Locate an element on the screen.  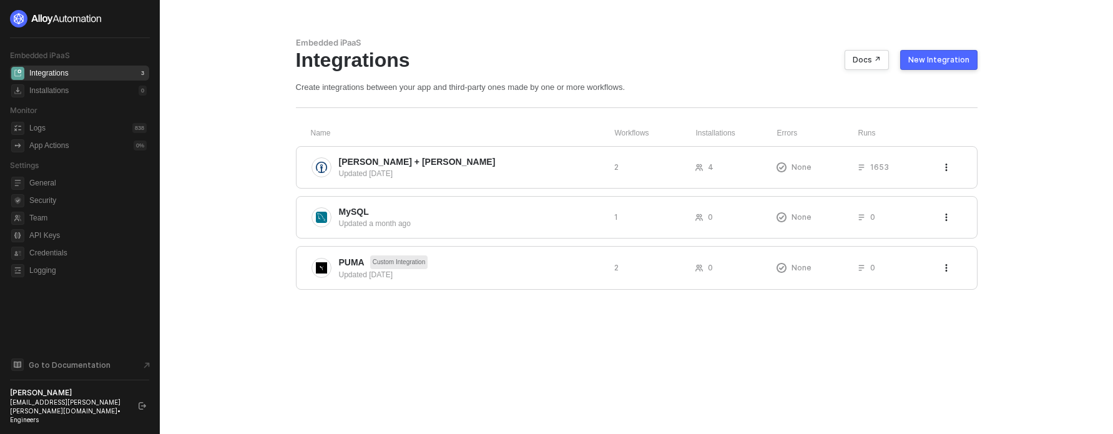
a: Knowledge Base is located at coordinates (80, 364).